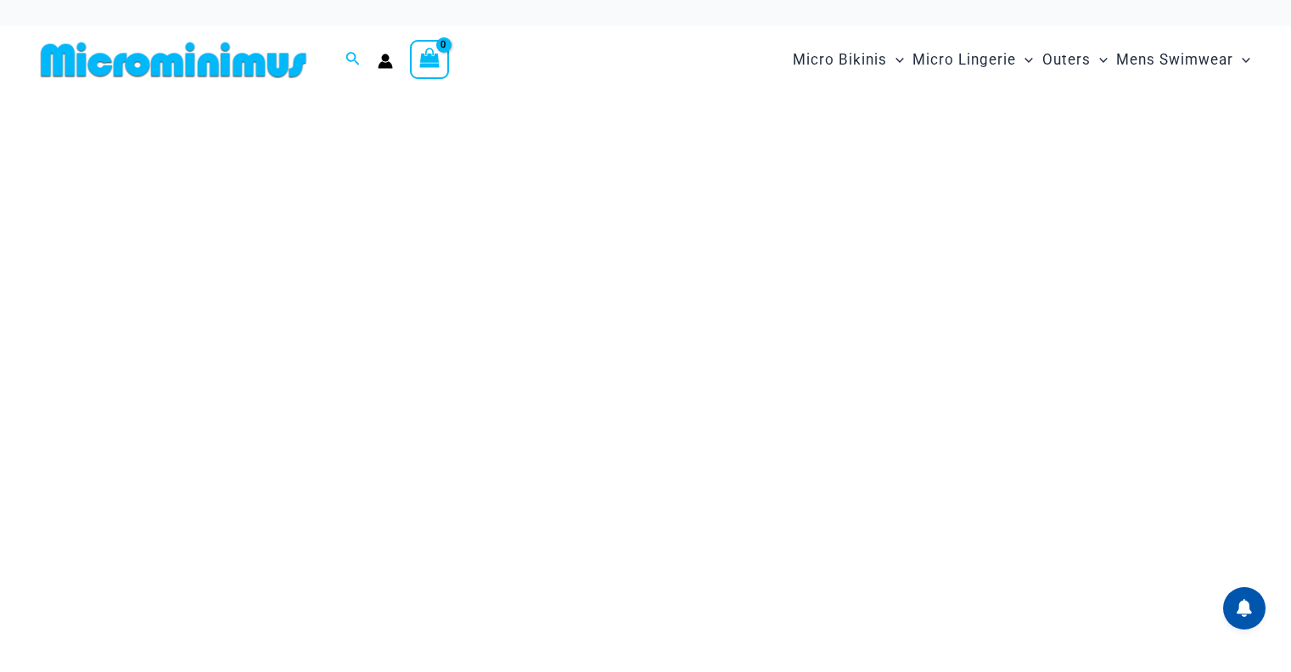 This screenshot has height=672, width=1291. I want to click on span: Mens Swimwear, so click(1175, 59).